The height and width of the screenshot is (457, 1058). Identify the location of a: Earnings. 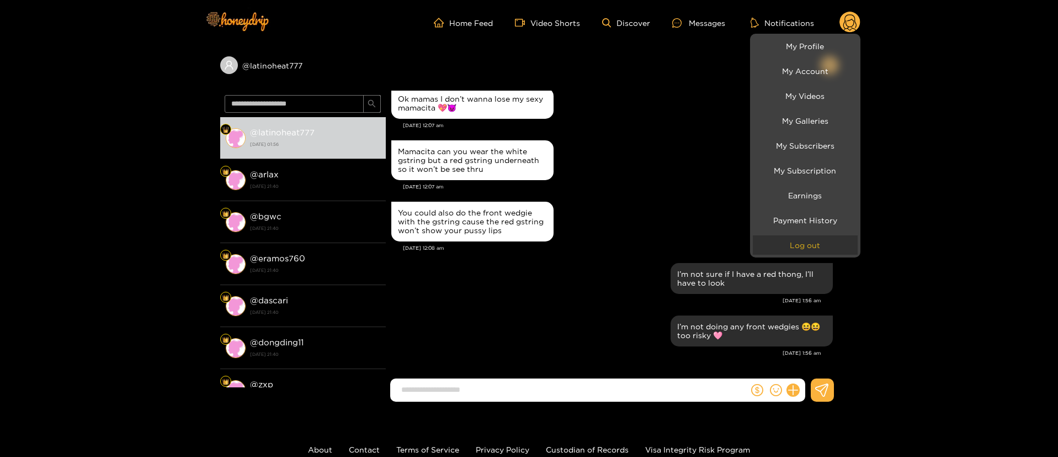
(805, 195).